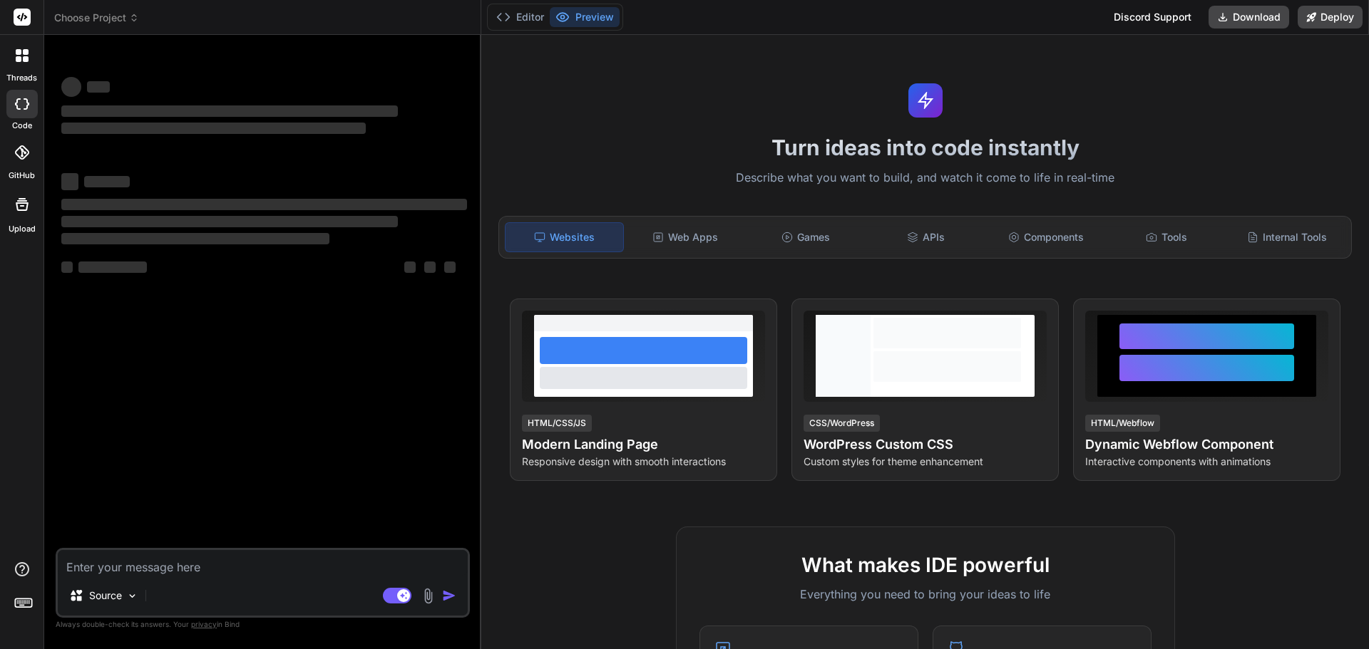  Describe the element at coordinates (643, 445) in the screenshot. I see `h4: Modern Landing Page` at that location.